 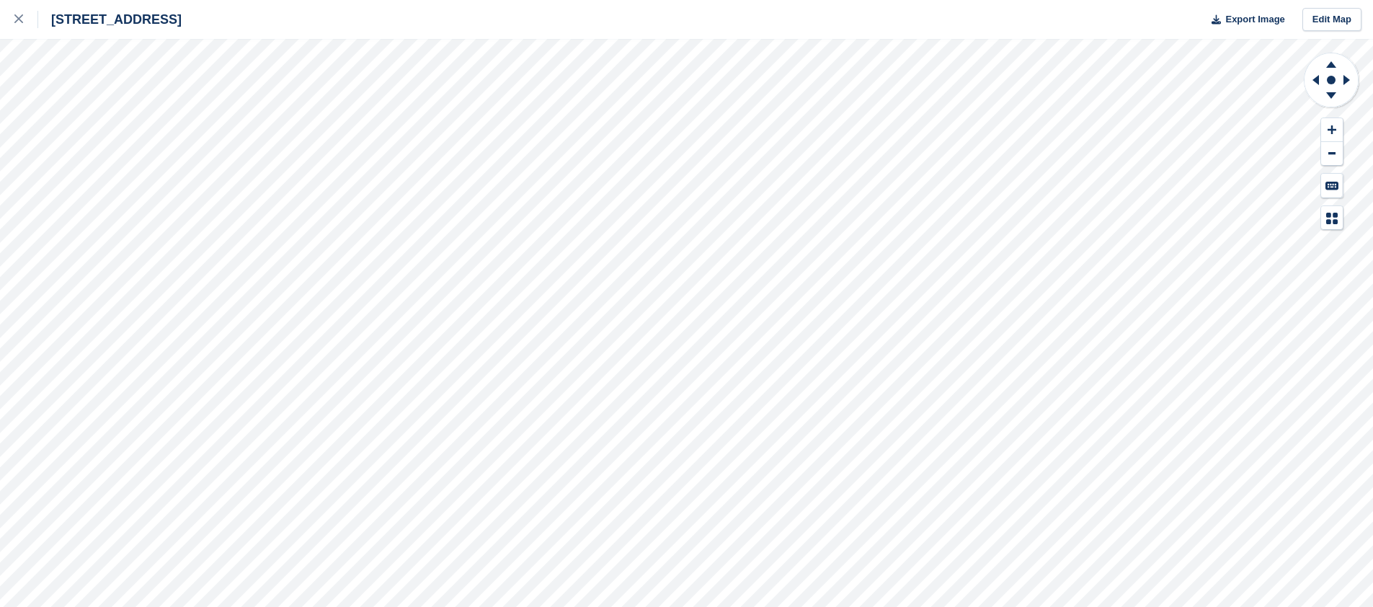 I want to click on button: Zoom In, so click(x=1332, y=130).